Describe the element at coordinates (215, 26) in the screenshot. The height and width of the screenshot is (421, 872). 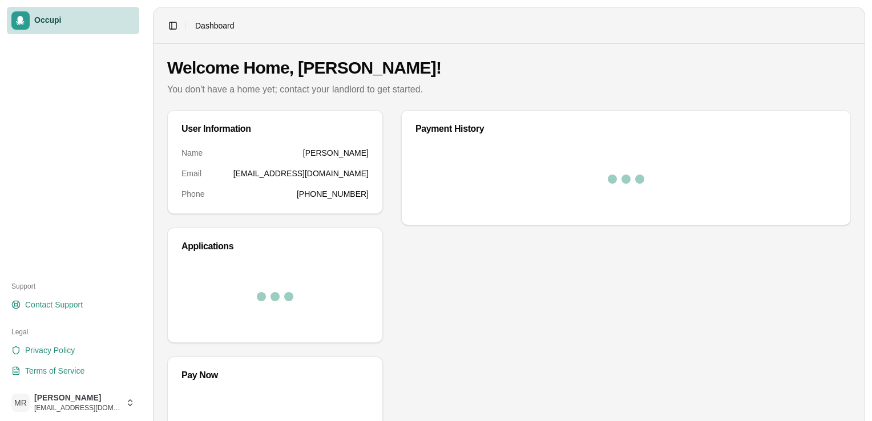
I see `span: Dashboard` at that location.